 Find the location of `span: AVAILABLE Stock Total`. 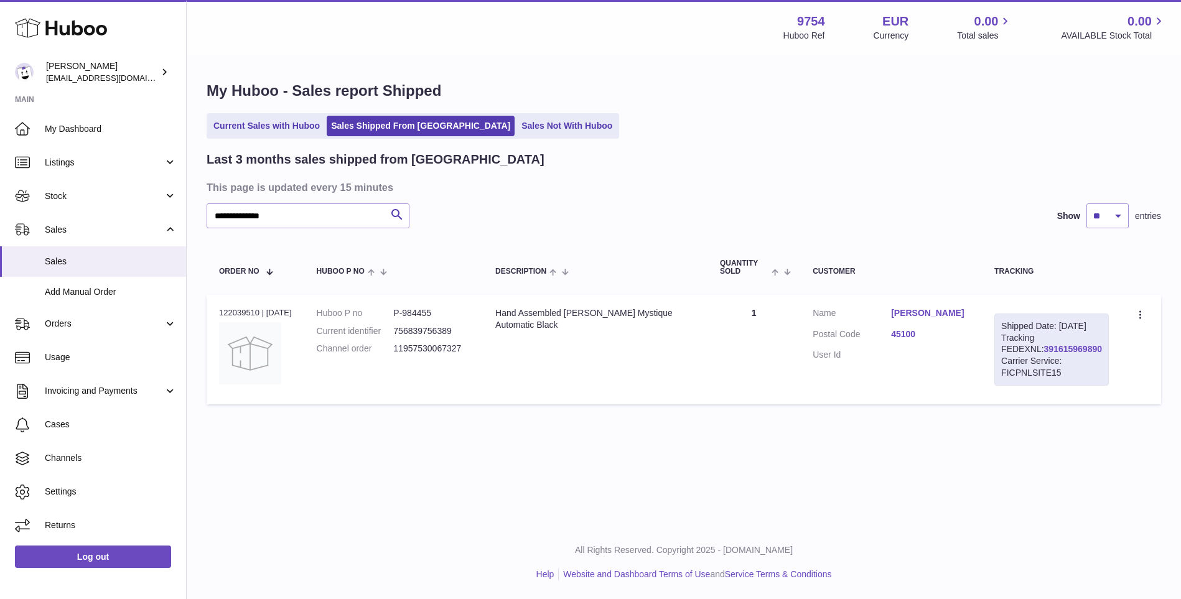

span: AVAILABLE Stock Total is located at coordinates (1113, 35).